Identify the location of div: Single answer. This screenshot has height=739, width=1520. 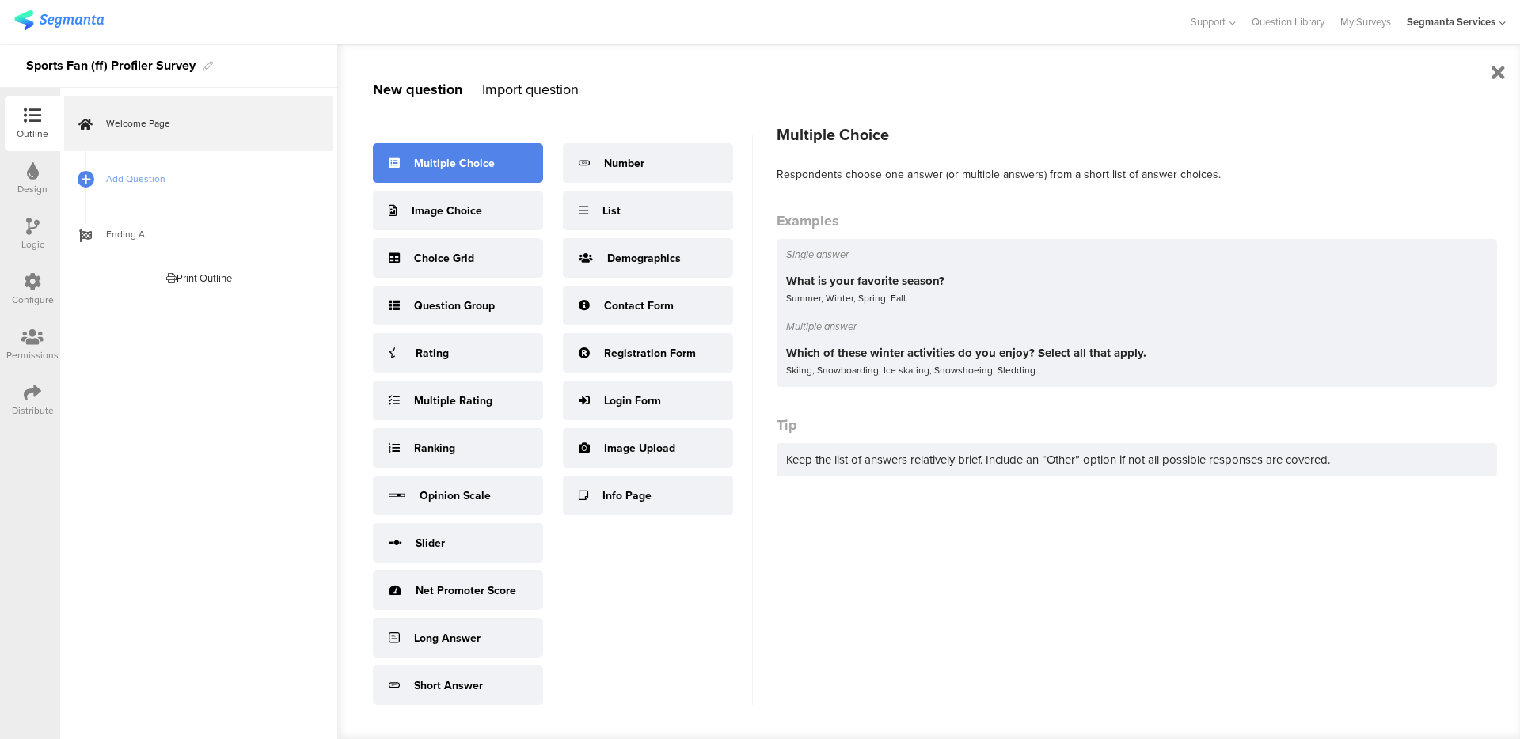
(1137, 254).